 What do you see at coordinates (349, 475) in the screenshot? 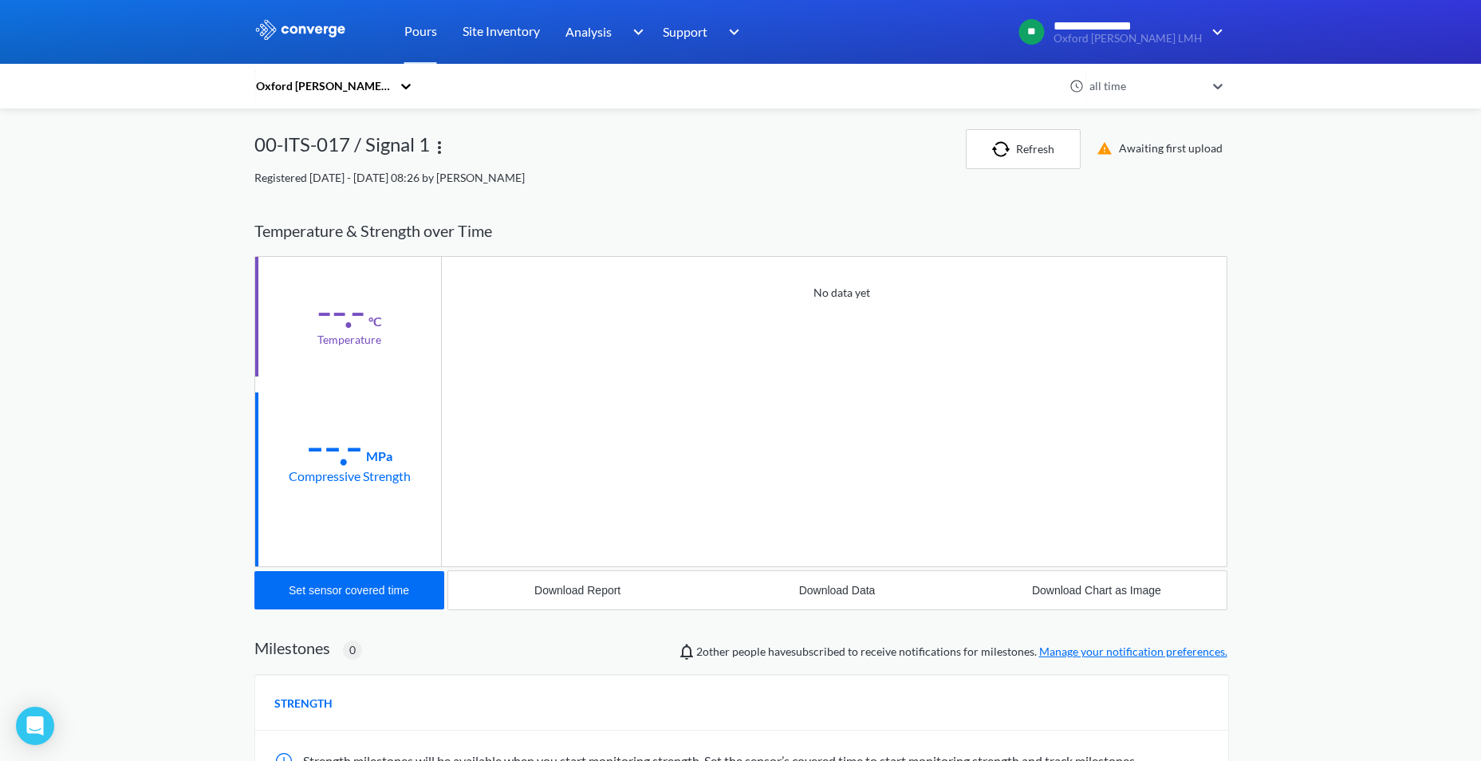
I see `div: Compressive Strength` at bounding box center [349, 475].